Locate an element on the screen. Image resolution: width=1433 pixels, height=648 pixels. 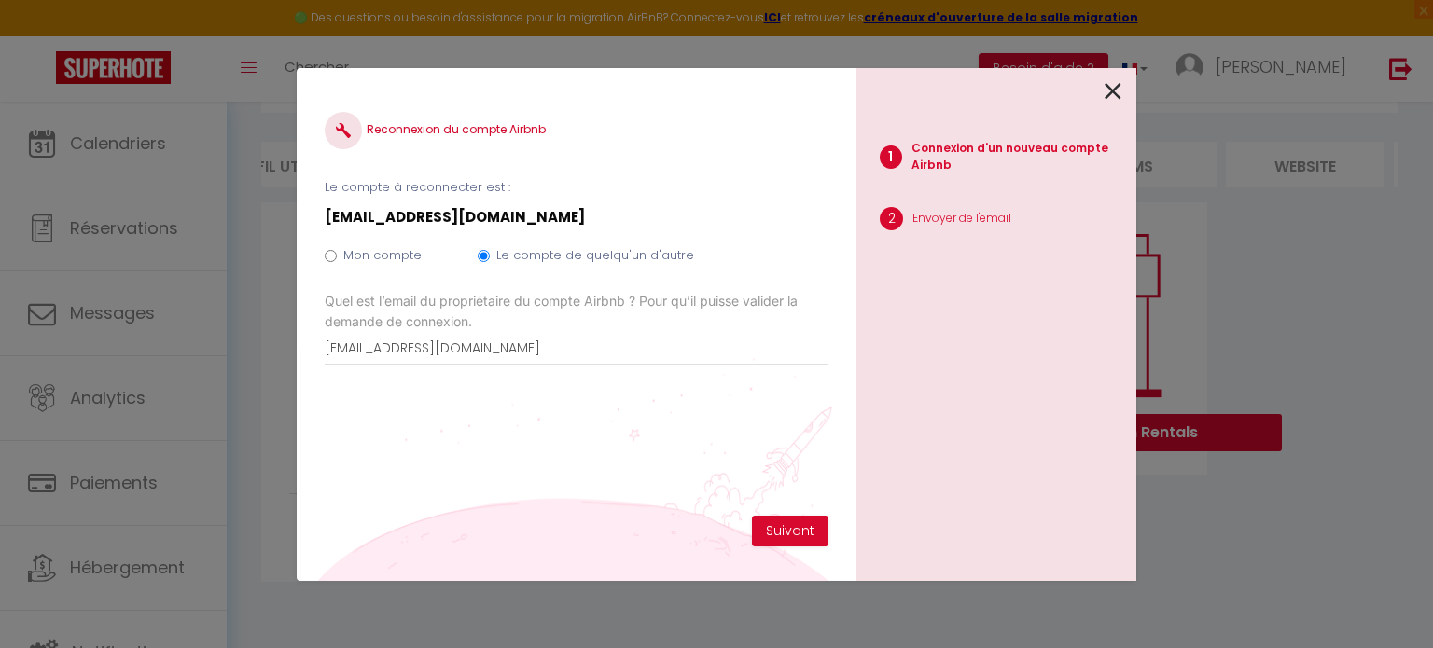
label: Le compte de quelqu'un d'autre is located at coordinates (595, 256).